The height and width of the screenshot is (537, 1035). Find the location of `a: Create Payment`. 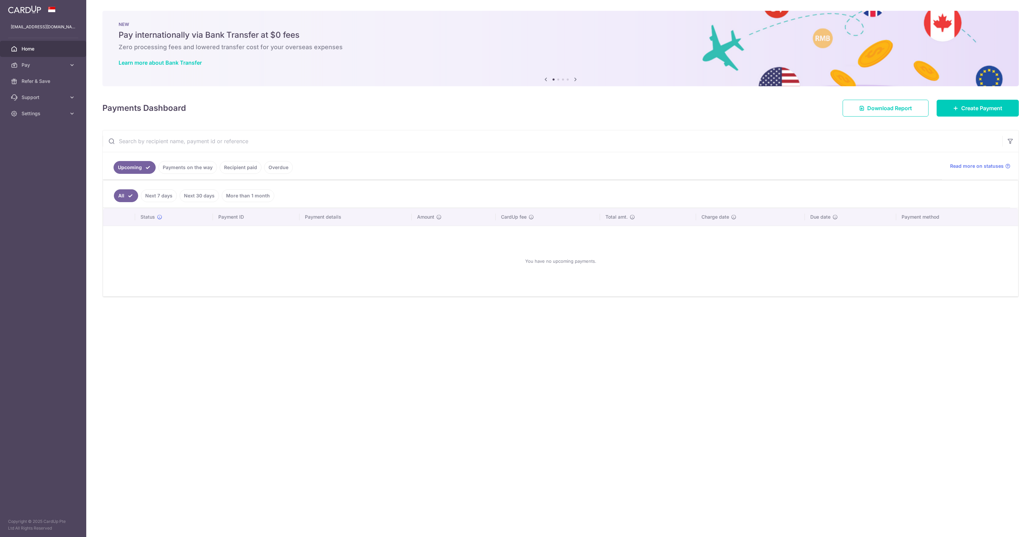

a: Create Payment is located at coordinates (978, 108).